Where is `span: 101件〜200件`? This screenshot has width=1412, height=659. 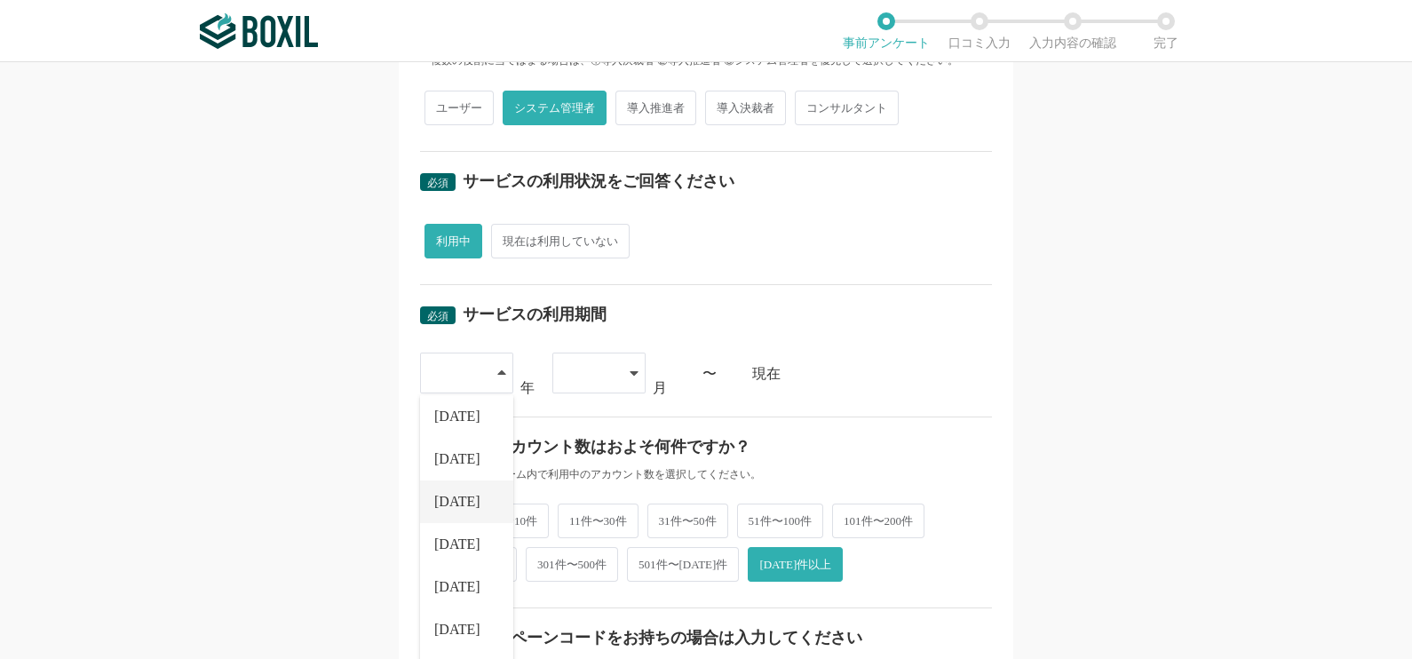 span: 101件〜200件 is located at coordinates (878, 520).